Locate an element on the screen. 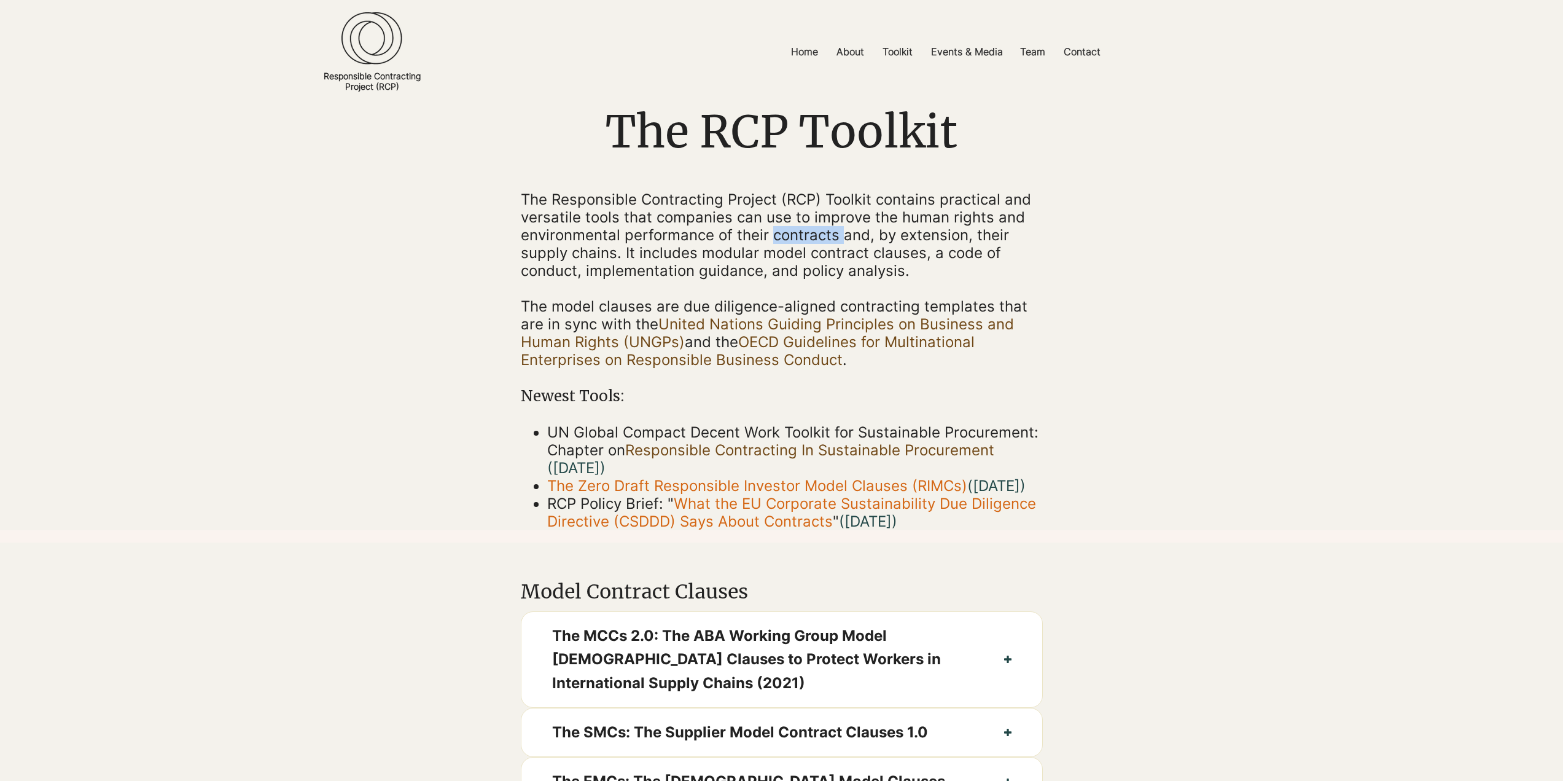 The height and width of the screenshot is (781, 1563). p: About is located at coordinates (850, 52).